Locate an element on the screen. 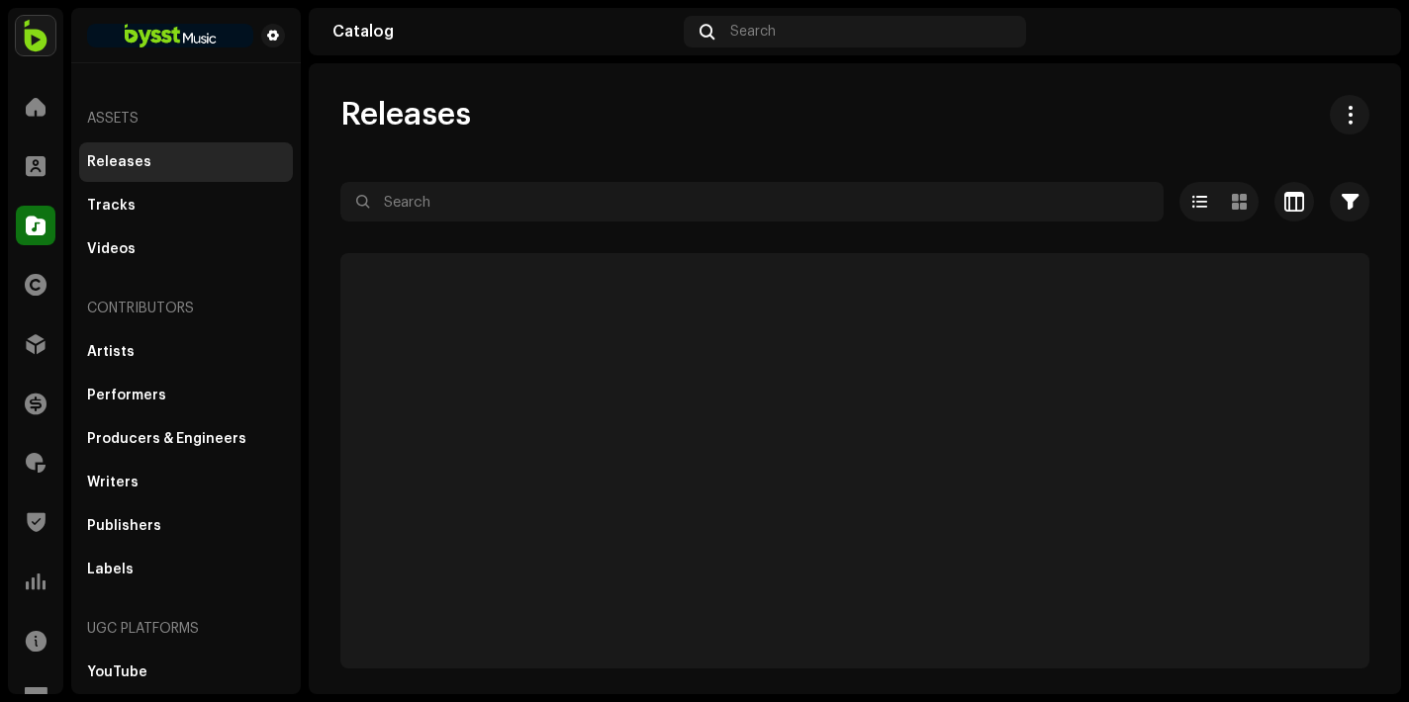 The image size is (1409, 702). div: YouTube is located at coordinates (117, 673).